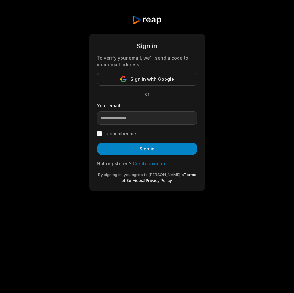 The image size is (294, 293). What do you see at coordinates (147, 149) in the screenshot?
I see `button: Sign in` at bounding box center [147, 149].